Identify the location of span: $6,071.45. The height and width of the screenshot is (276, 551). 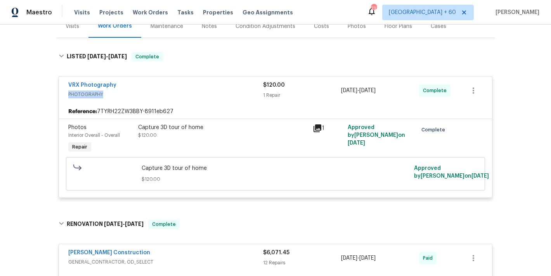
(276, 252).